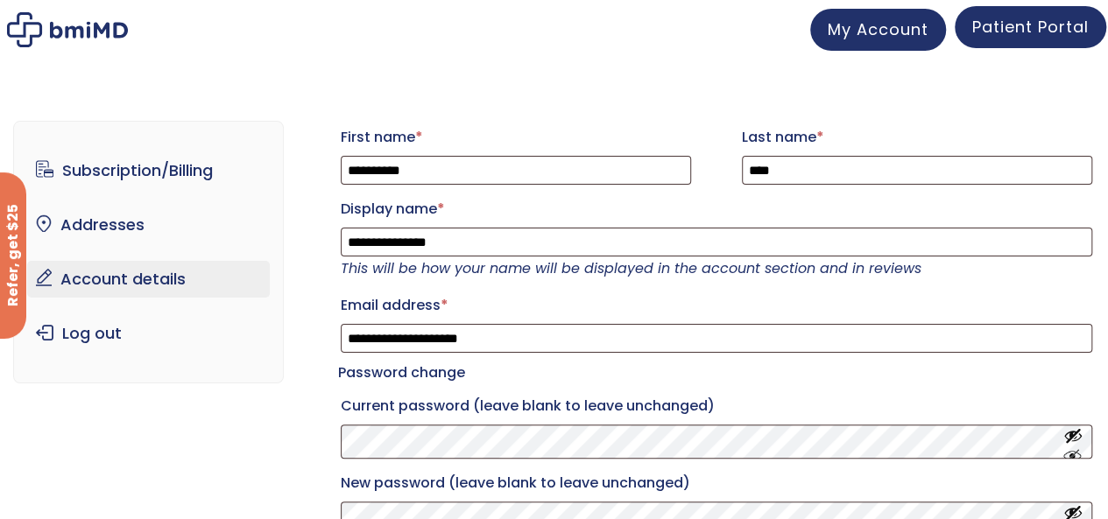 The width and height of the screenshot is (1108, 519). What do you see at coordinates (716, 306) in the screenshot?
I see `label: Email address` at bounding box center [716, 306].